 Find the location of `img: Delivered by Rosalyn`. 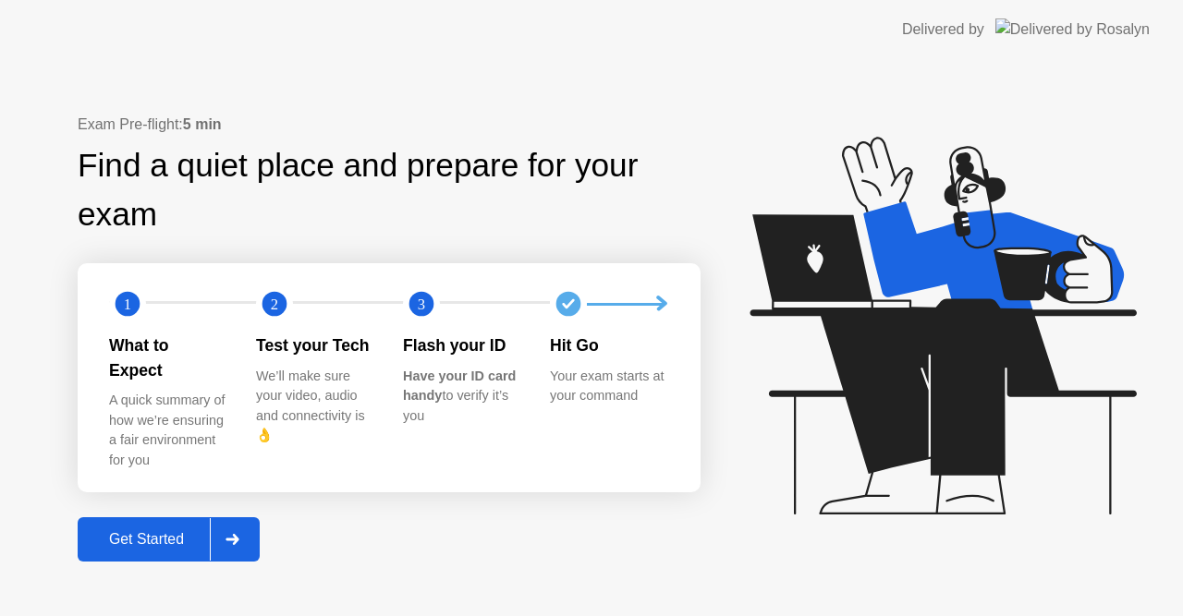

img: Delivered by Rosalyn is located at coordinates (1072, 29).